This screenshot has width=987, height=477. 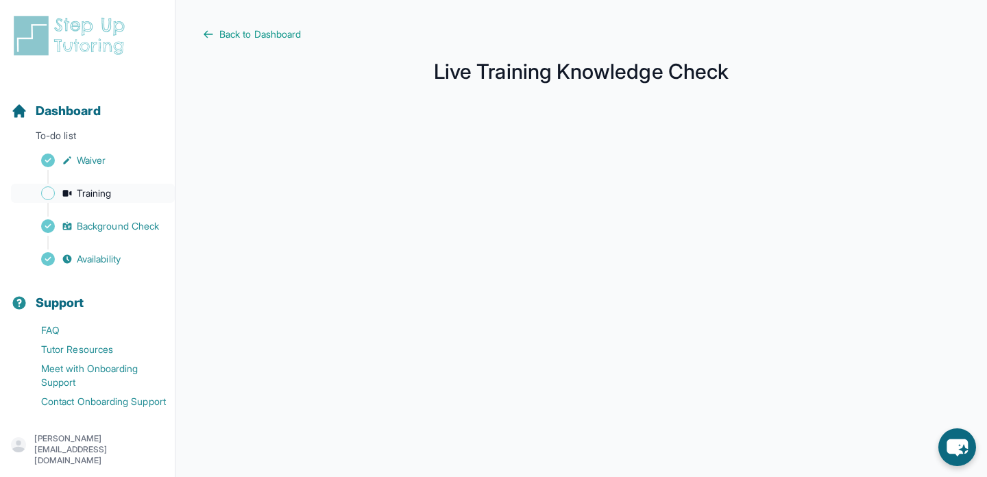 What do you see at coordinates (93, 259) in the screenshot?
I see `a: Availability` at bounding box center [93, 259].